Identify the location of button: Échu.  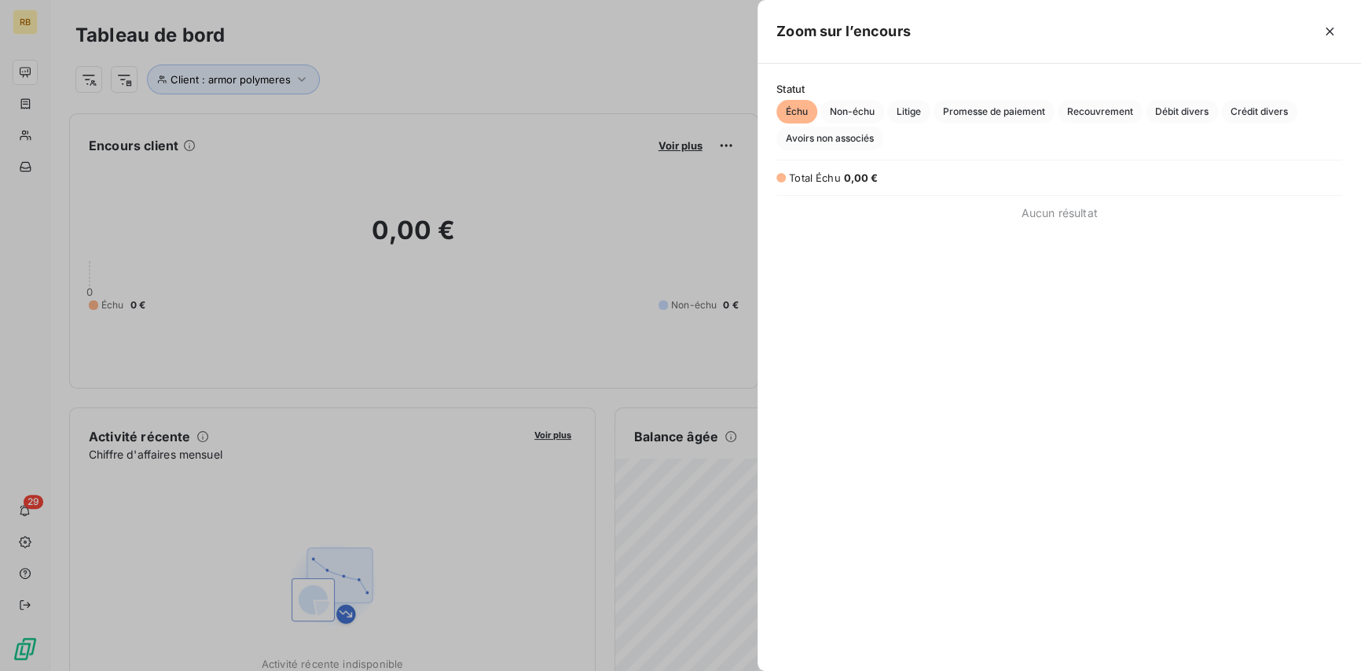
(797, 112).